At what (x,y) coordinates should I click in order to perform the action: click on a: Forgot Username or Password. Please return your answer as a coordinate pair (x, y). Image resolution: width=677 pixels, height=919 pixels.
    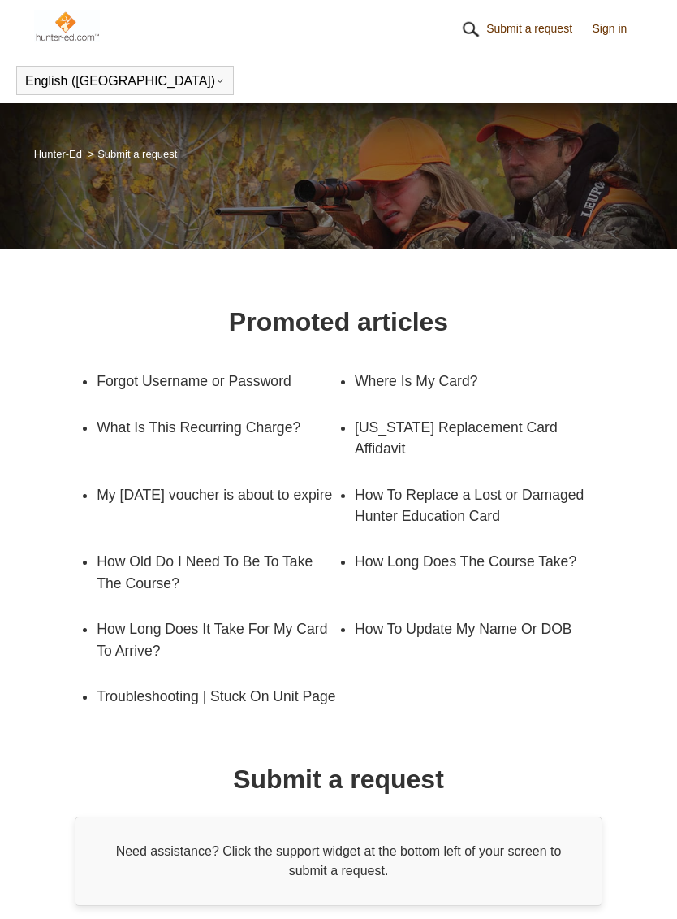
    Looking at the image, I should click on (218, 381).